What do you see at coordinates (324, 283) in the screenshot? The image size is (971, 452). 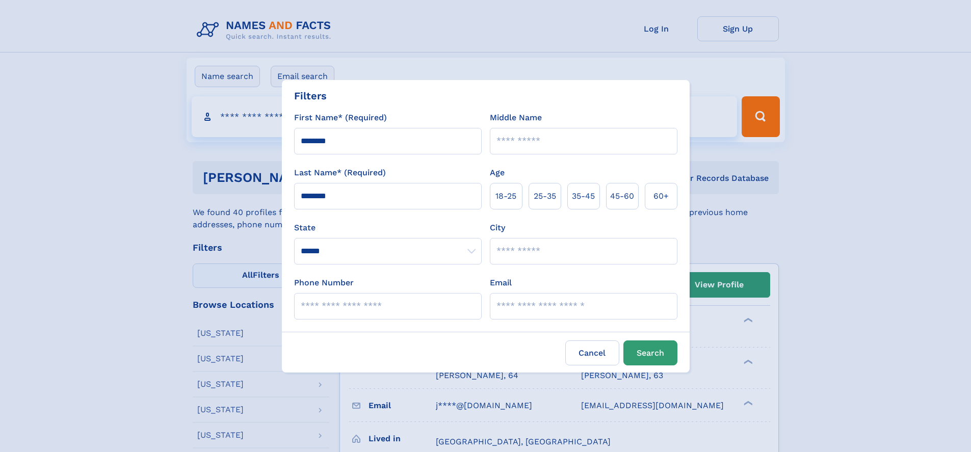 I see `label: Phone Number` at bounding box center [324, 283].